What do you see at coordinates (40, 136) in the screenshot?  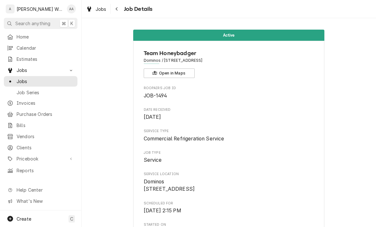 I see `a: Vendors` at bounding box center [40, 136].